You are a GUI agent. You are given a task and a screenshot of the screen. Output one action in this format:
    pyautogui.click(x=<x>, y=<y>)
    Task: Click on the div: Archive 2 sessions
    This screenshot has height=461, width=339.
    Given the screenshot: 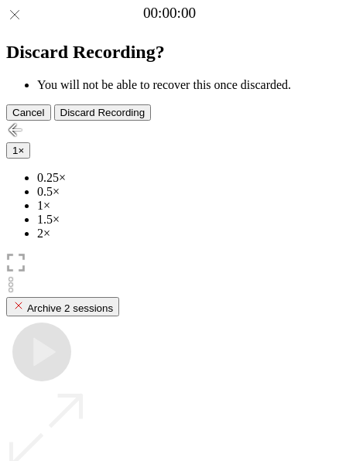 What is the action you would take?
    pyautogui.click(x=63, y=306)
    